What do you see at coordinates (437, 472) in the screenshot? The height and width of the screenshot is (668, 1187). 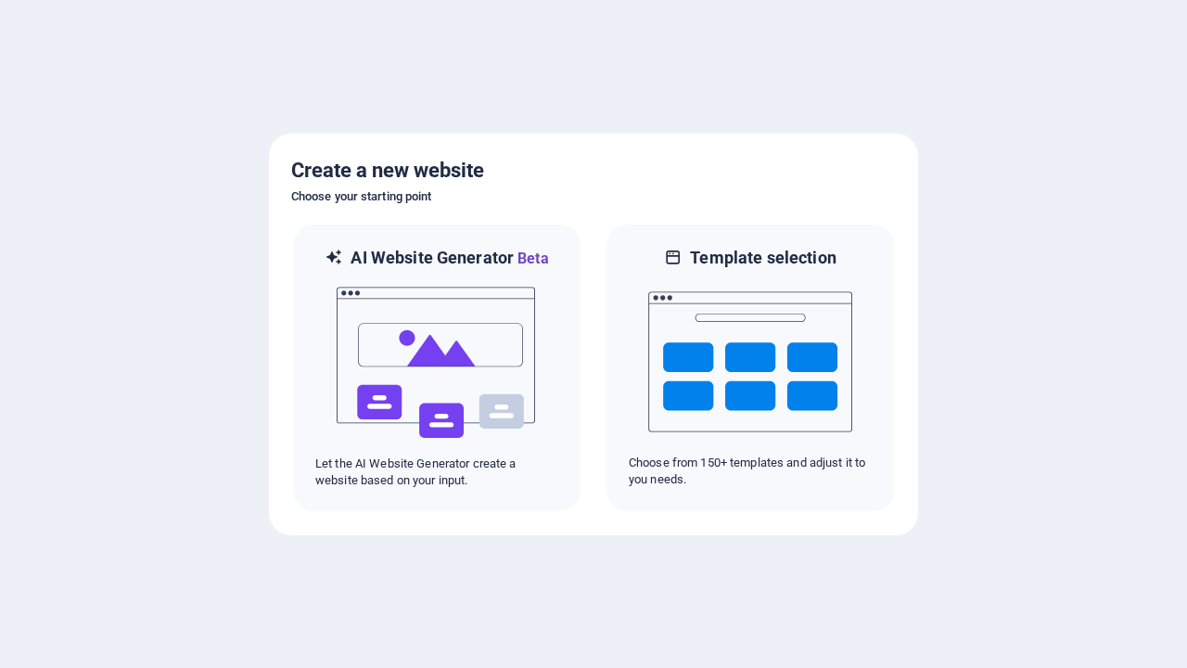 I see `p: Let the AI Website Generator create a website based on your input.` at bounding box center [437, 472].